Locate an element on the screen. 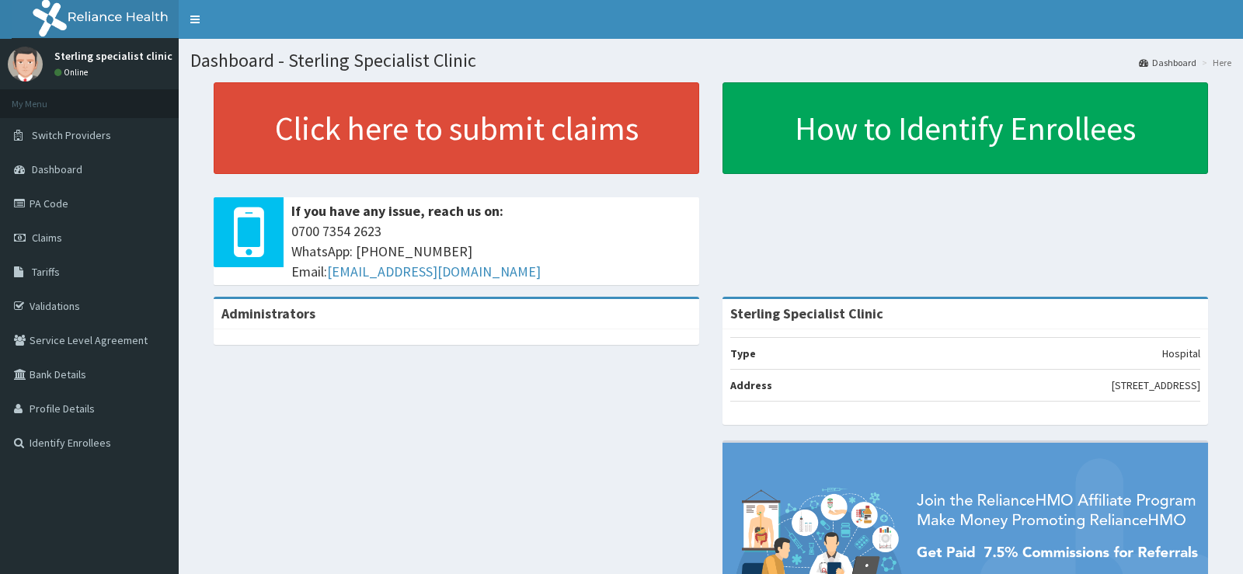 This screenshot has width=1243, height=574. span: Dashboard is located at coordinates (57, 169).